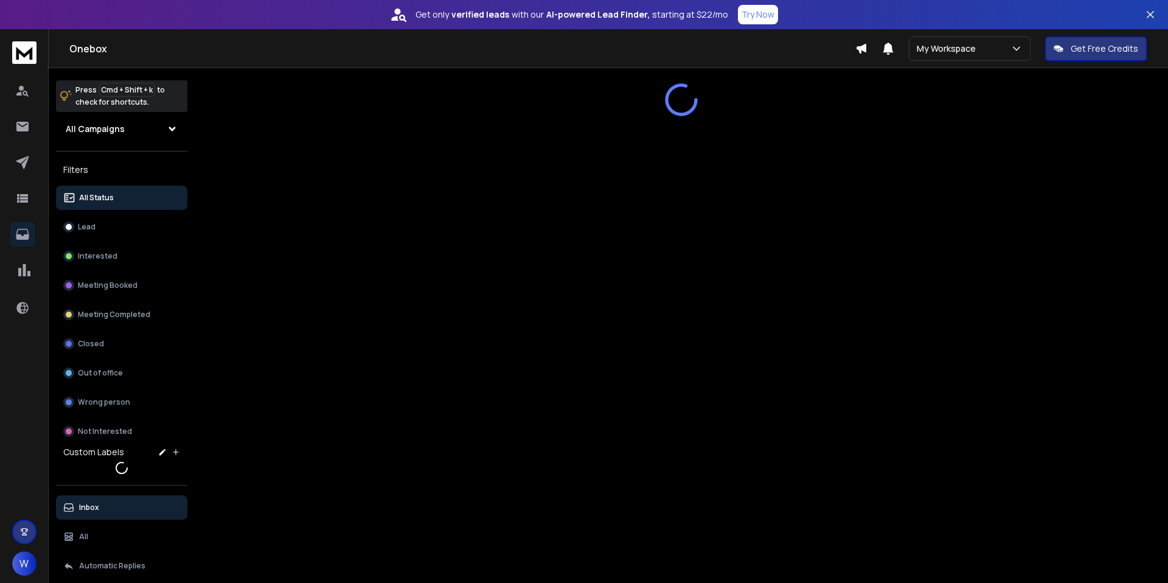 The height and width of the screenshot is (583, 1168). Describe the element at coordinates (112, 566) in the screenshot. I see `p: Automatic Replies` at that location.